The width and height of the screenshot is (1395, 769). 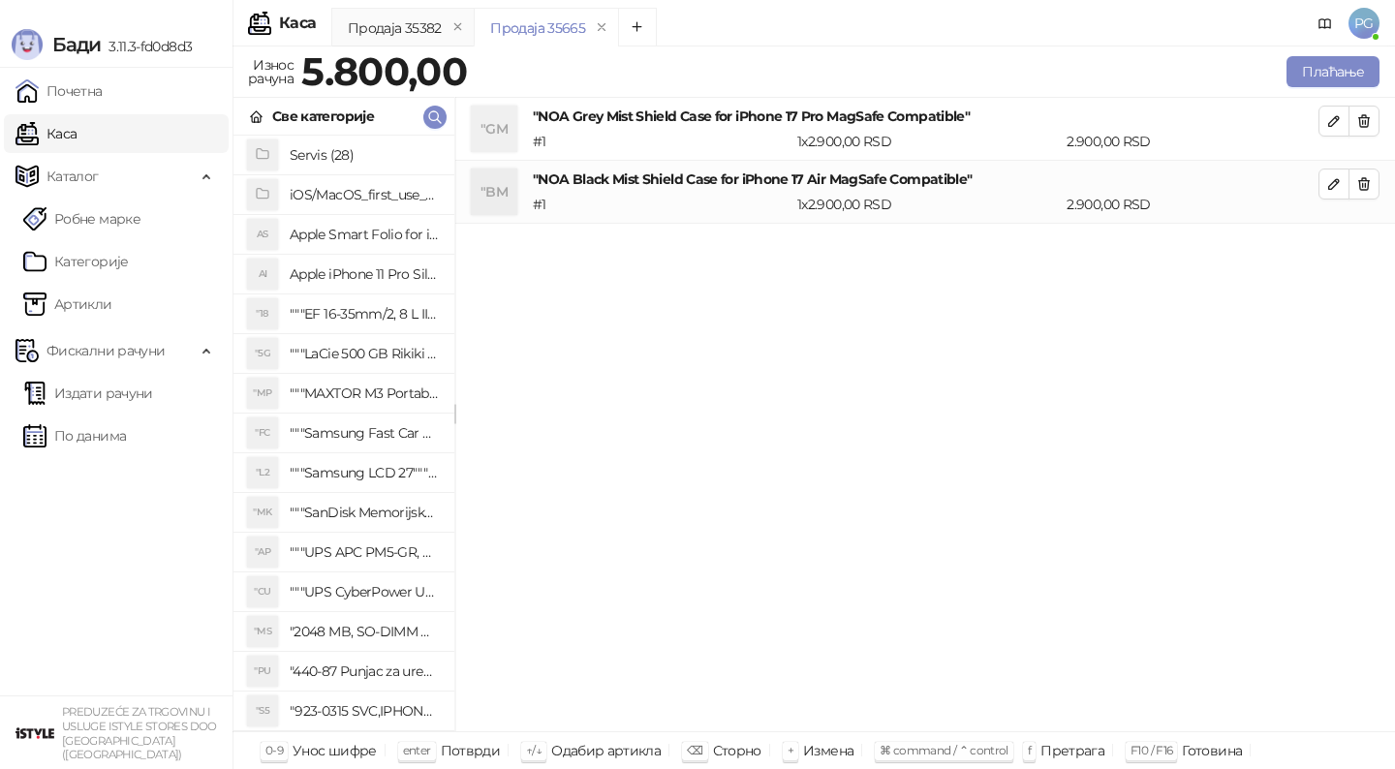 I want to click on a: Издати рачуни, so click(x=88, y=393).